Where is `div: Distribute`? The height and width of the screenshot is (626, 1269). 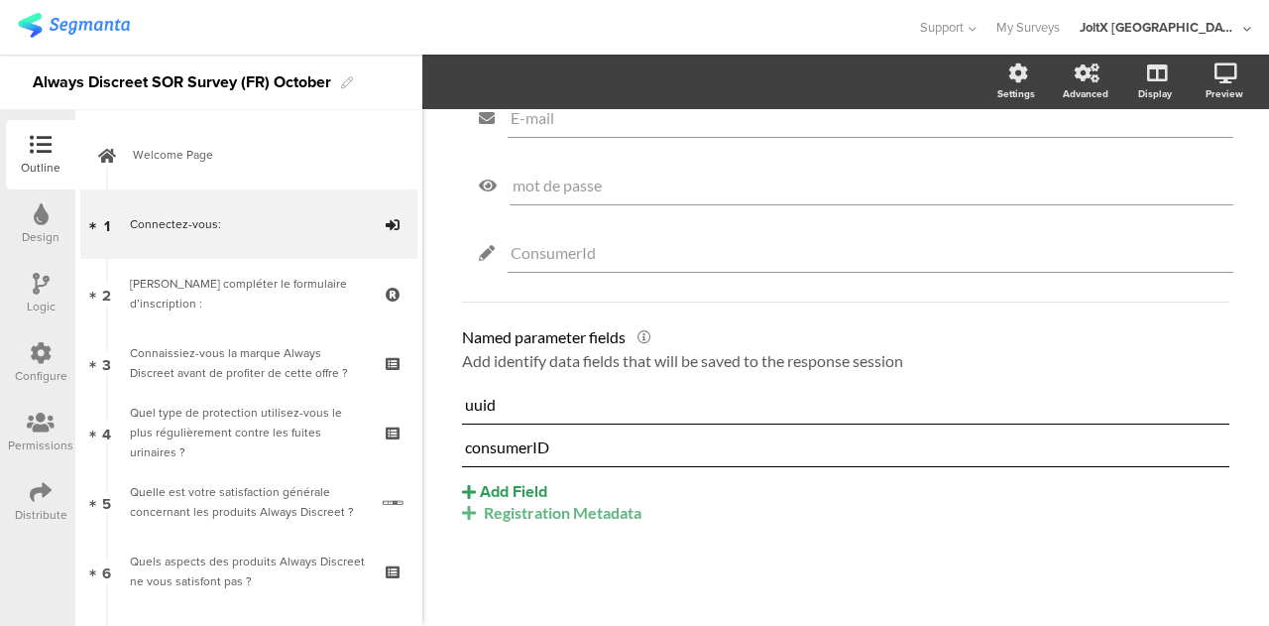 div: Distribute is located at coordinates (41, 514).